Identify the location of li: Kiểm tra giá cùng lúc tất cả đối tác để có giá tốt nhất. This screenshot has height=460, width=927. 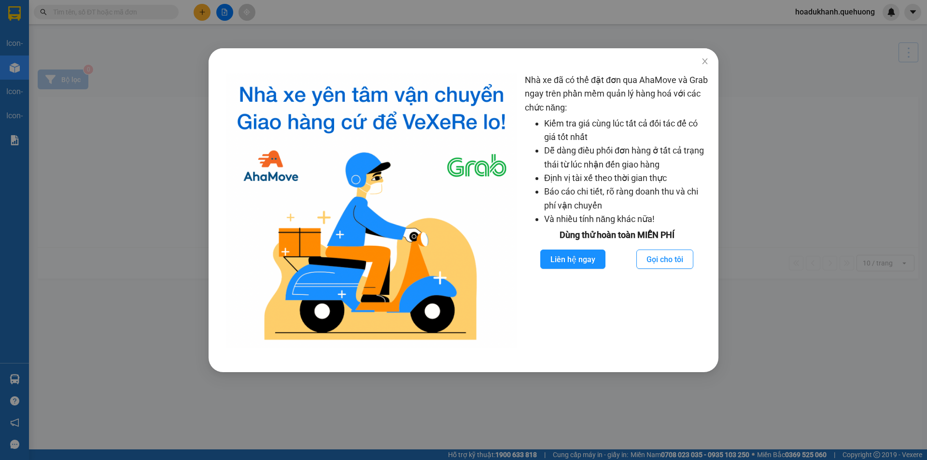
(626, 130).